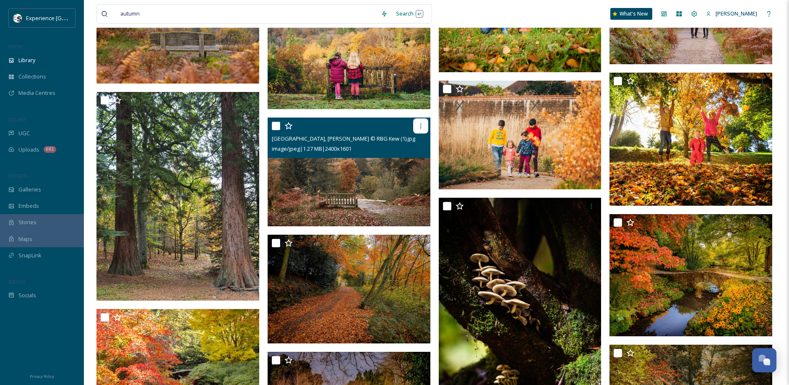 This screenshot has width=789, height=385. Describe the element at coordinates (27, 295) in the screenshot. I see `span: Socials` at that location.